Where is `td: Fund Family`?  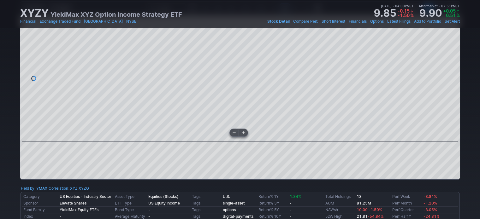
td: Fund Family is located at coordinates (40, 210).